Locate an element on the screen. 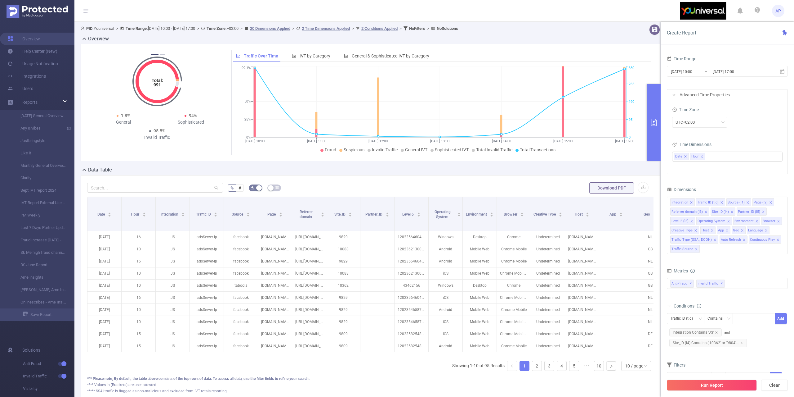  a: 3 is located at coordinates (549, 366).